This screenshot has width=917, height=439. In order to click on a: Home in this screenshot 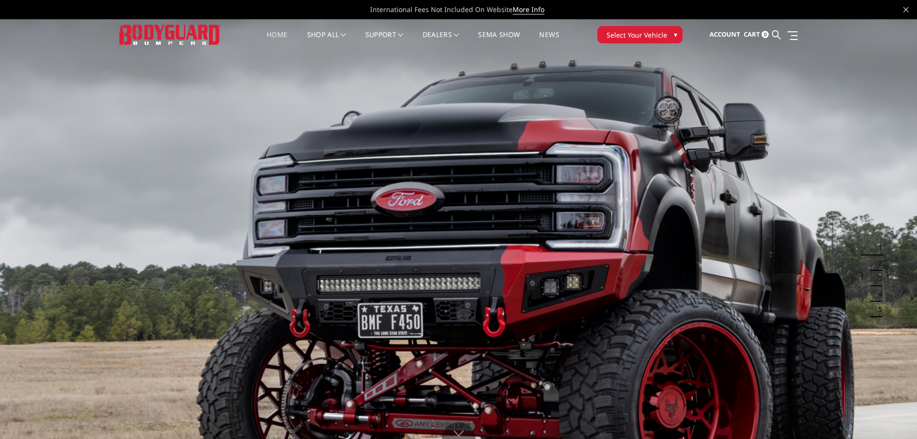, I will do `click(277, 40)`.